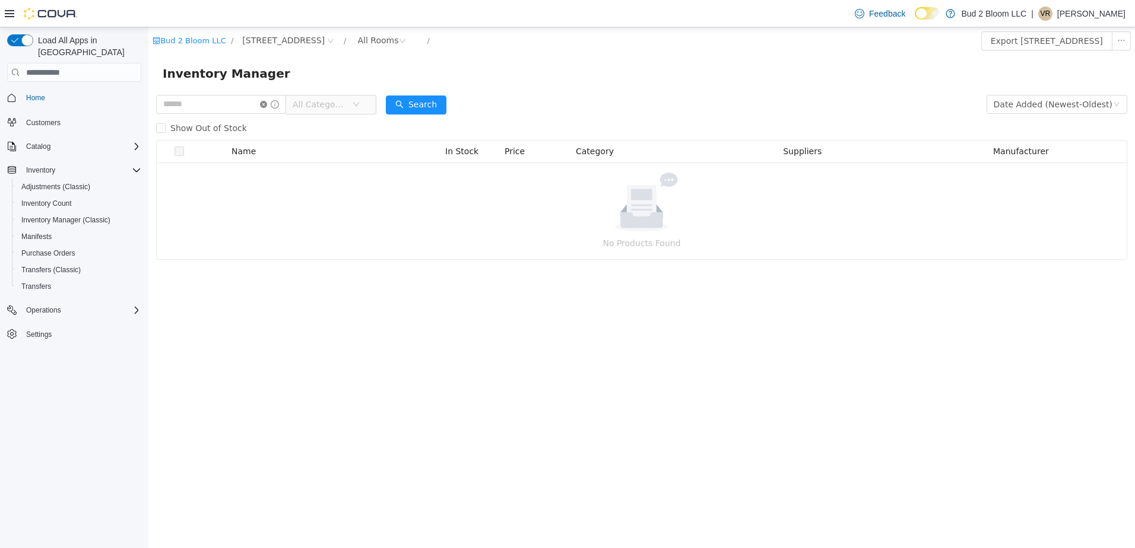 This screenshot has width=1135, height=548. I want to click on button: icon: searchSearch, so click(268, 78).